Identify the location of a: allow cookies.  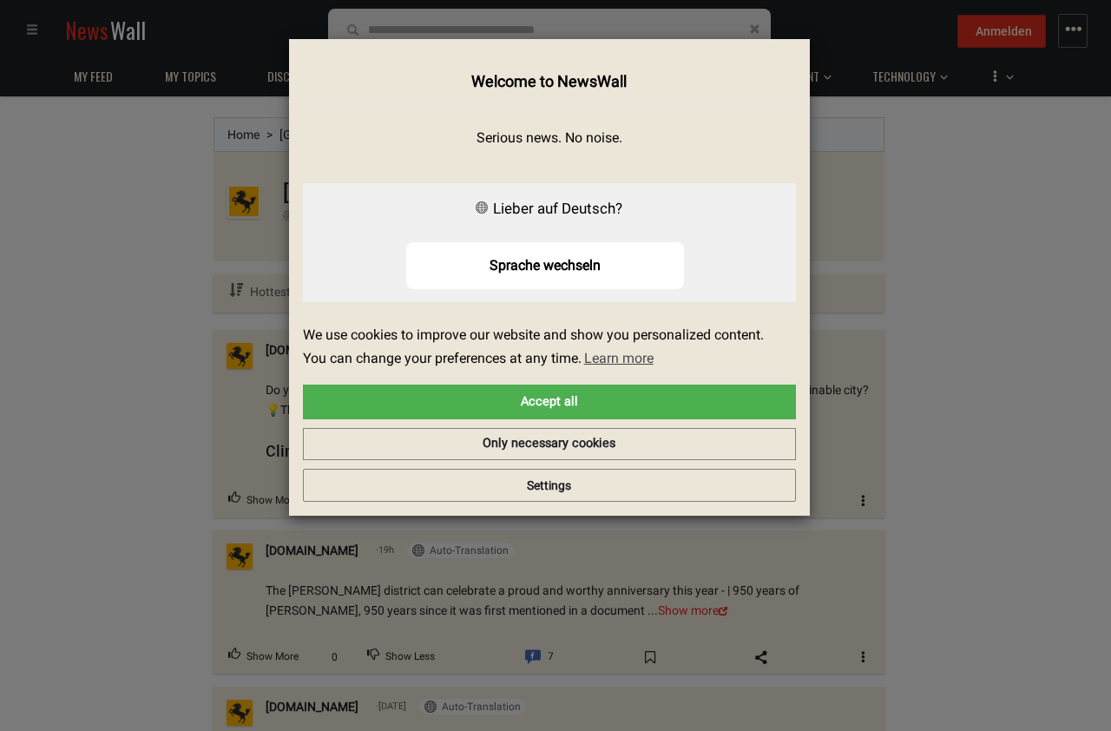
(549, 402).